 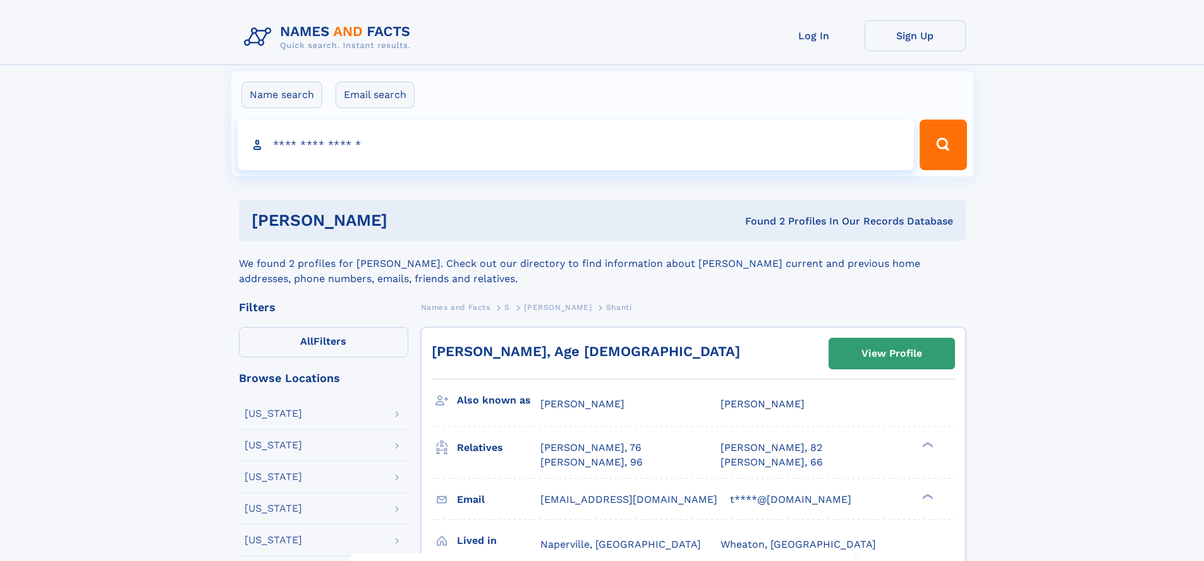 What do you see at coordinates (499, 499) in the screenshot?
I see `h3: Email` at bounding box center [499, 499].